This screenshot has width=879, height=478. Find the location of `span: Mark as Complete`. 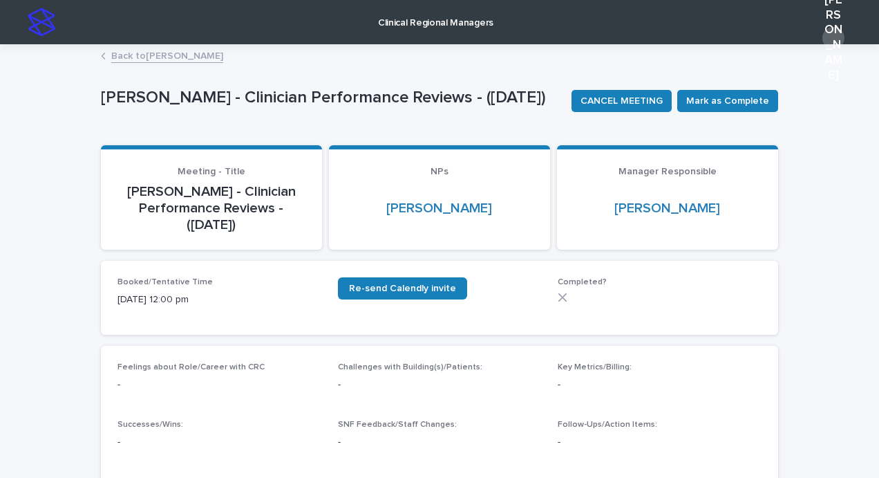

span: Mark as Complete is located at coordinates (728, 101).